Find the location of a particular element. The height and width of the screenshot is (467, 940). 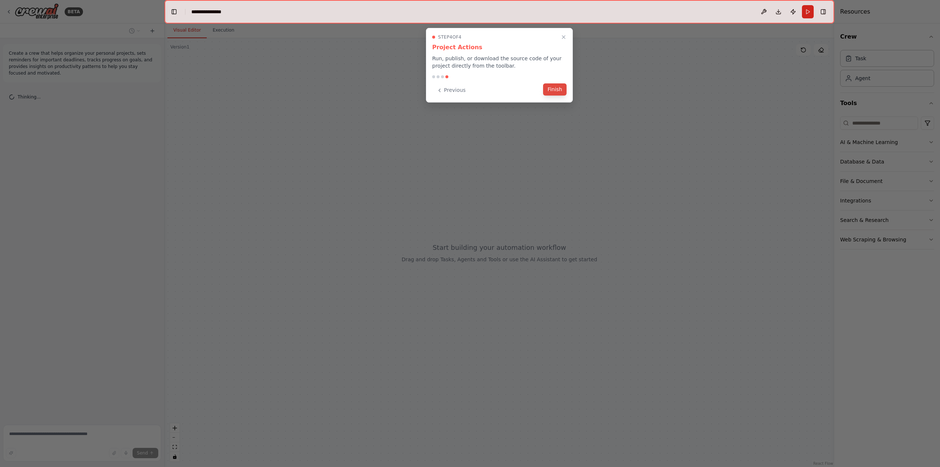

h3: Project Actions is located at coordinates (500, 47).